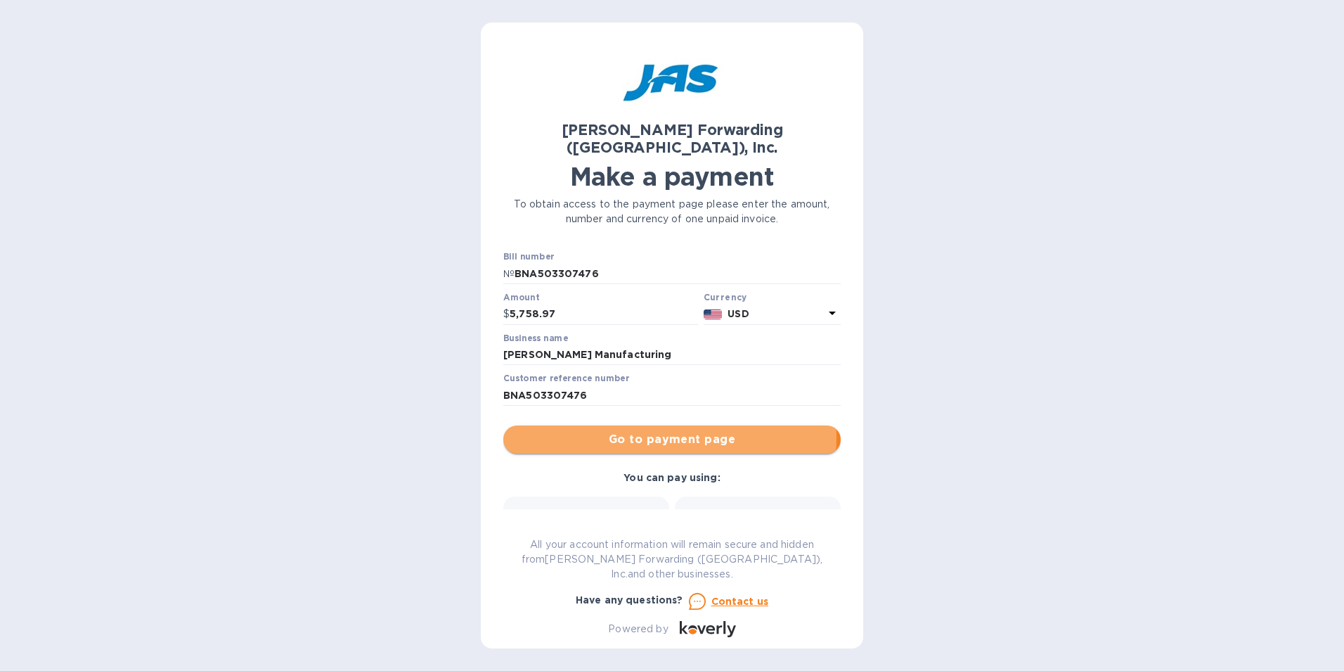 The width and height of the screenshot is (1344, 671). Describe the element at coordinates (713, 314) in the screenshot. I see `img: USD` at that location.